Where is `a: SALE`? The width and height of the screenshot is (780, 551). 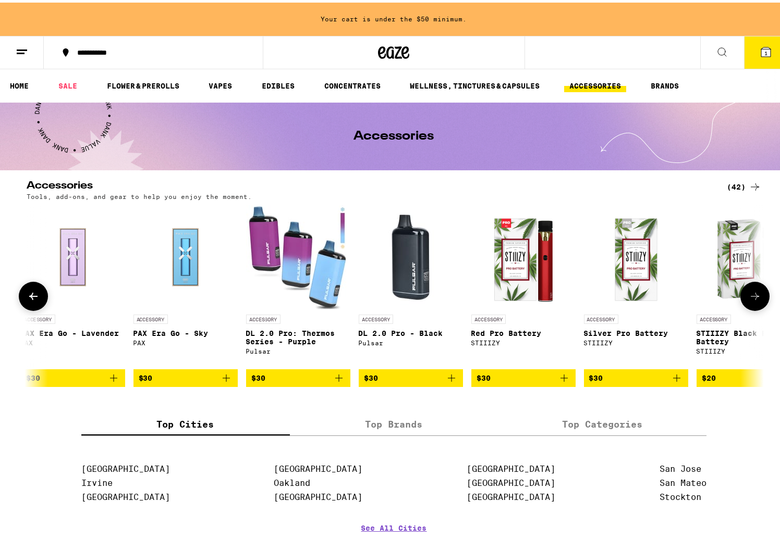 a: SALE is located at coordinates (68, 83).